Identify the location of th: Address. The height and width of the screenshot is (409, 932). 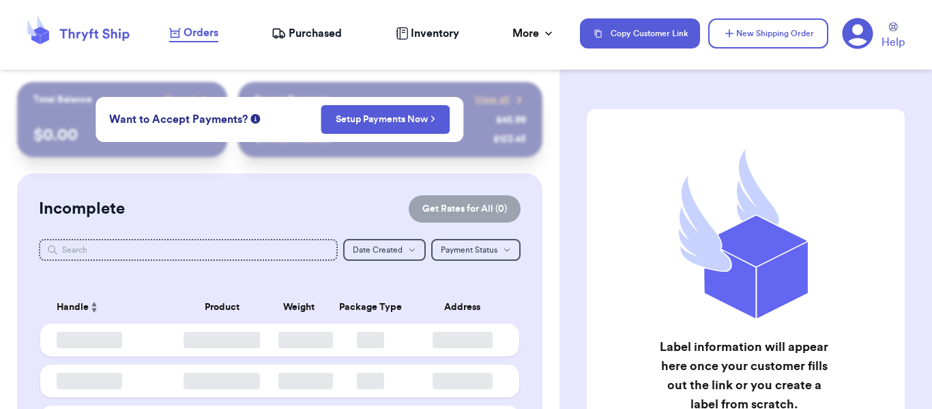
(466, 307).